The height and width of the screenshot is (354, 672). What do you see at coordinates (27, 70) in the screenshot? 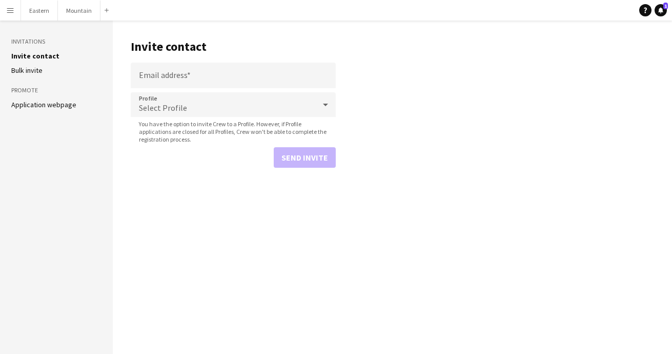
I see `a: Bulk invite` at bounding box center [27, 70].